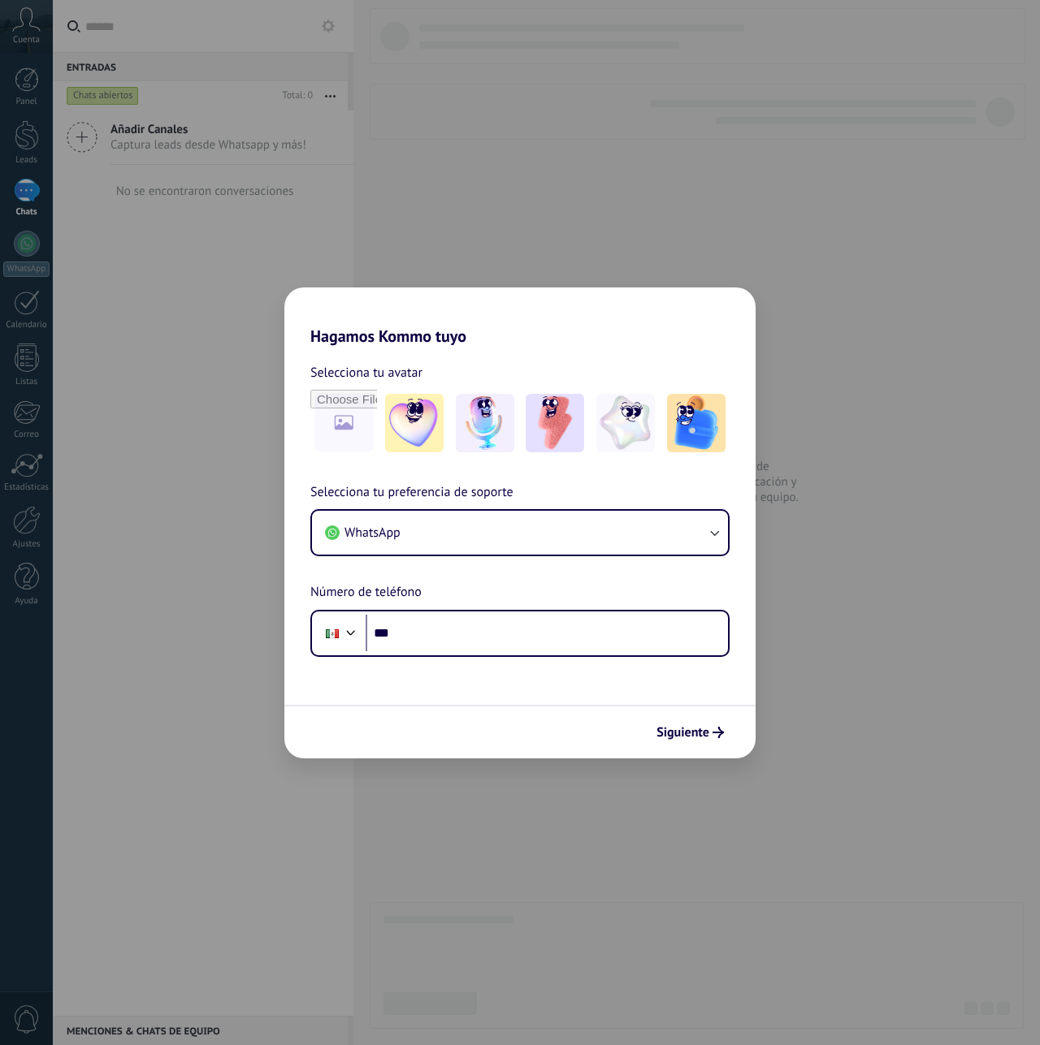 The width and height of the screenshot is (1040, 1045). I want to click on img: -3.jpeg, so click(555, 423).